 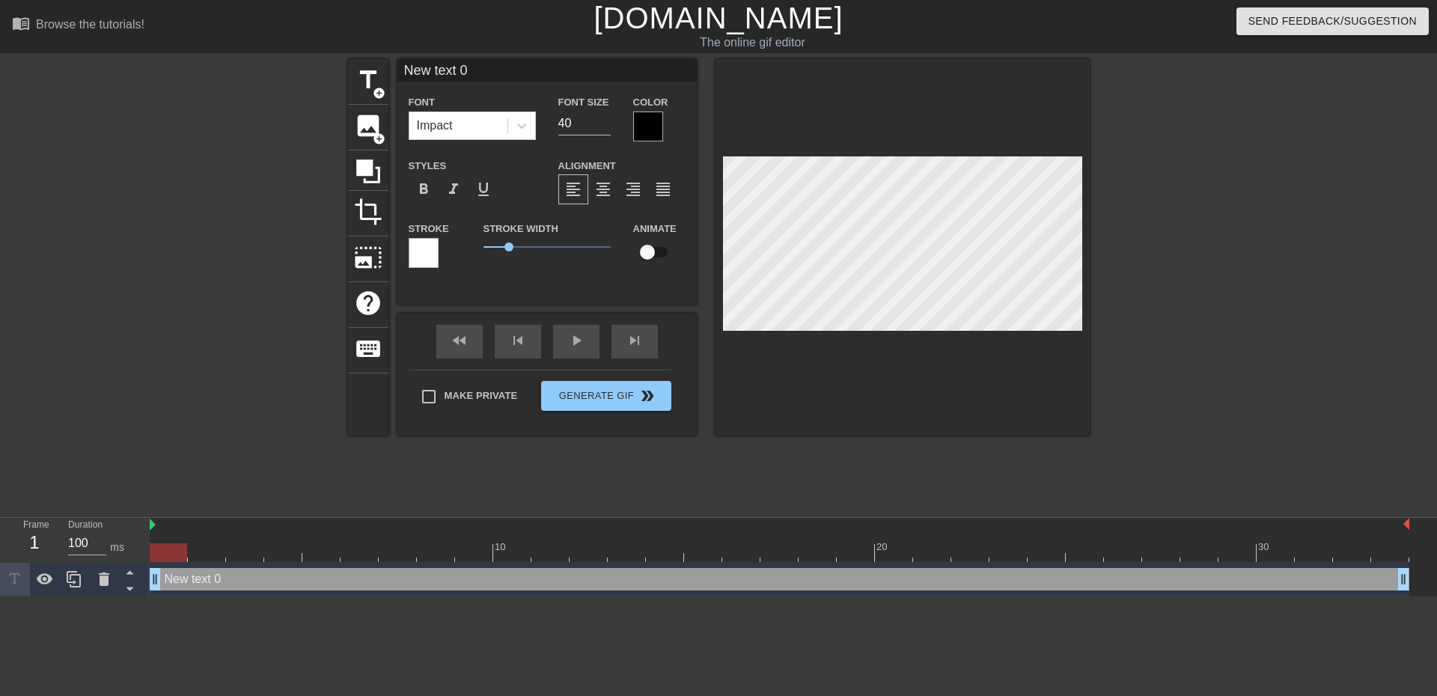 What do you see at coordinates (427, 166) in the screenshot?
I see `label: Styles` at bounding box center [427, 166].